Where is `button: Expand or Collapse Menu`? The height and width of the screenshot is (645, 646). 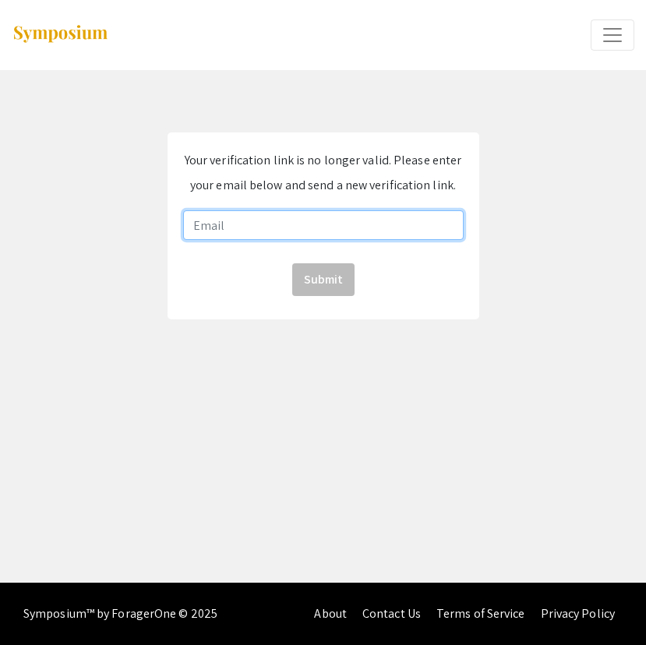 button: Expand or Collapse Menu is located at coordinates (613, 35).